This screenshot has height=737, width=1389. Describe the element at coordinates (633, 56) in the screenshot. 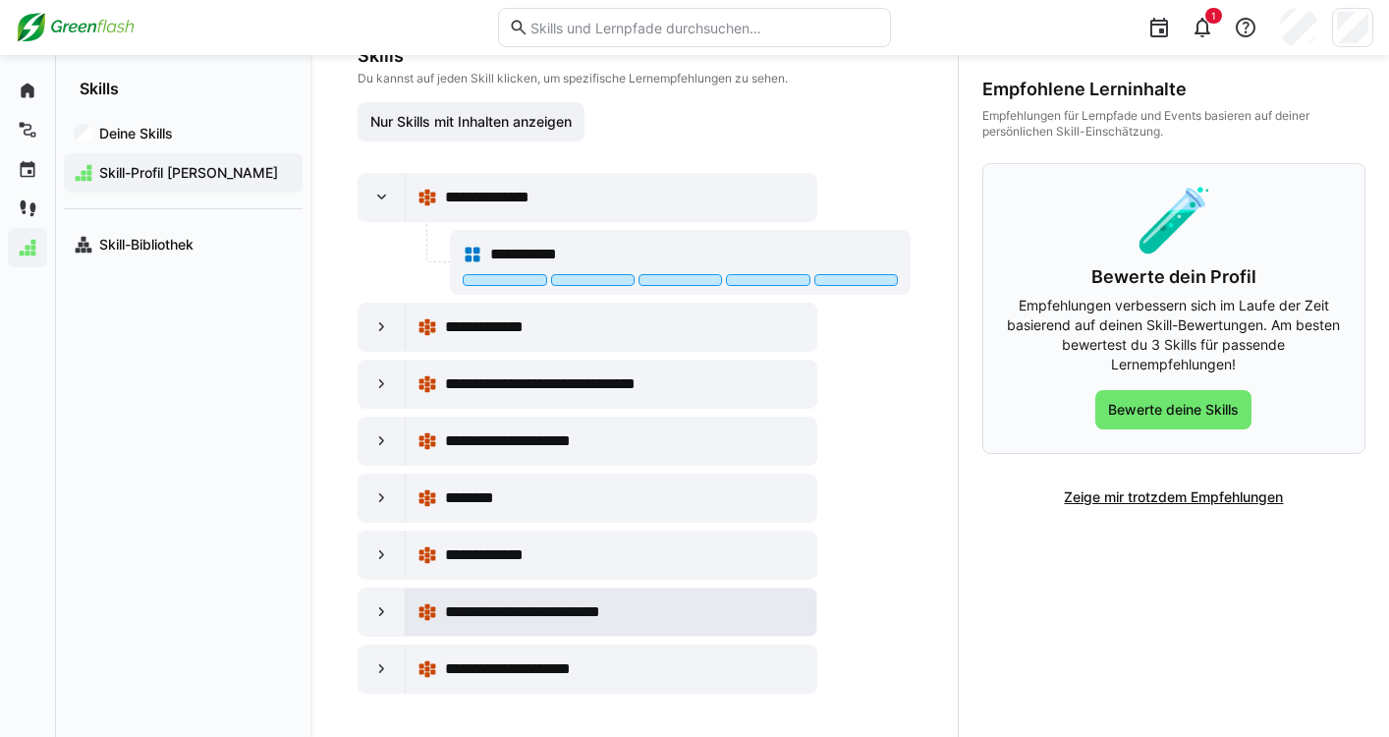

I see `h3: Skills` at that location.